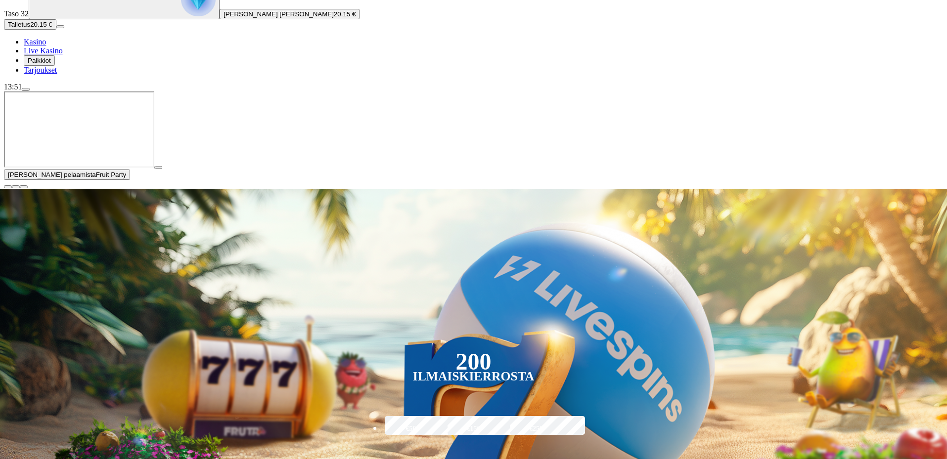 The width and height of the screenshot is (947, 459). Describe the element at coordinates (39, 60) in the screenshot. I see `span: Palkkiot` at that location.